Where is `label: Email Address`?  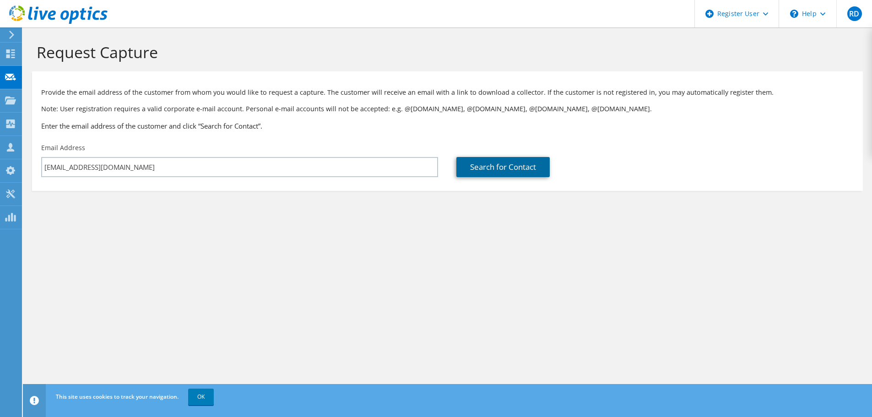
label: Email Address is located at coordinates (63, 148).